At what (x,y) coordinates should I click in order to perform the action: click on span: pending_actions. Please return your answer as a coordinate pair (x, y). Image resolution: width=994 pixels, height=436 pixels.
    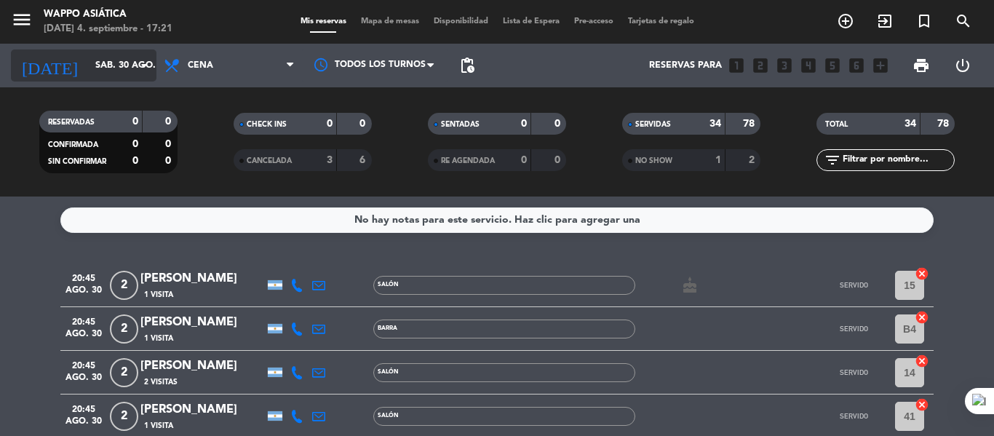
    Looking at the image, I should click on (467, 66).